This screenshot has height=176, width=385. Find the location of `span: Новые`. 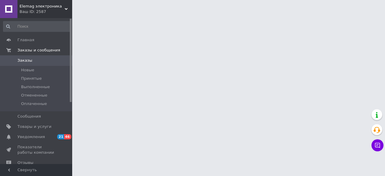

span: Новые is located at coordinates (28, 70).